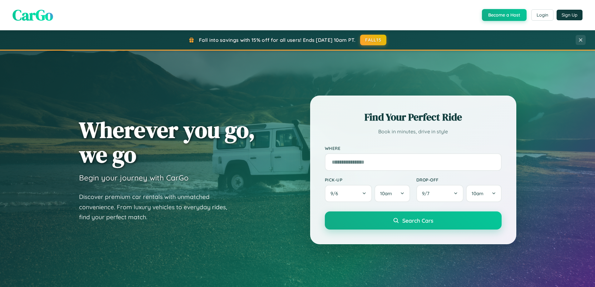 The image size is (595, 287). What do you see at coordinates (413, 117) in the screenshot?
I see `h2: Find Your Perfect Ride` at bounding box center [413, 117].